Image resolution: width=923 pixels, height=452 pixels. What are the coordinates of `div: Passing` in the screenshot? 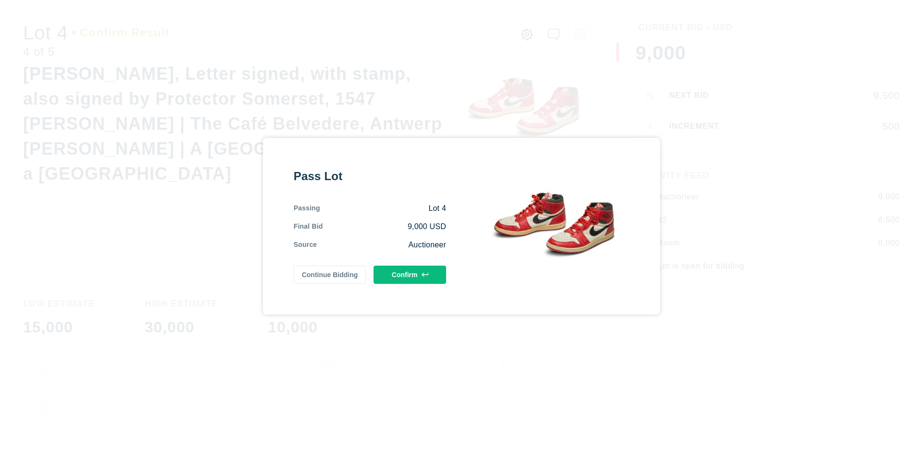 It's located at (307, 209).